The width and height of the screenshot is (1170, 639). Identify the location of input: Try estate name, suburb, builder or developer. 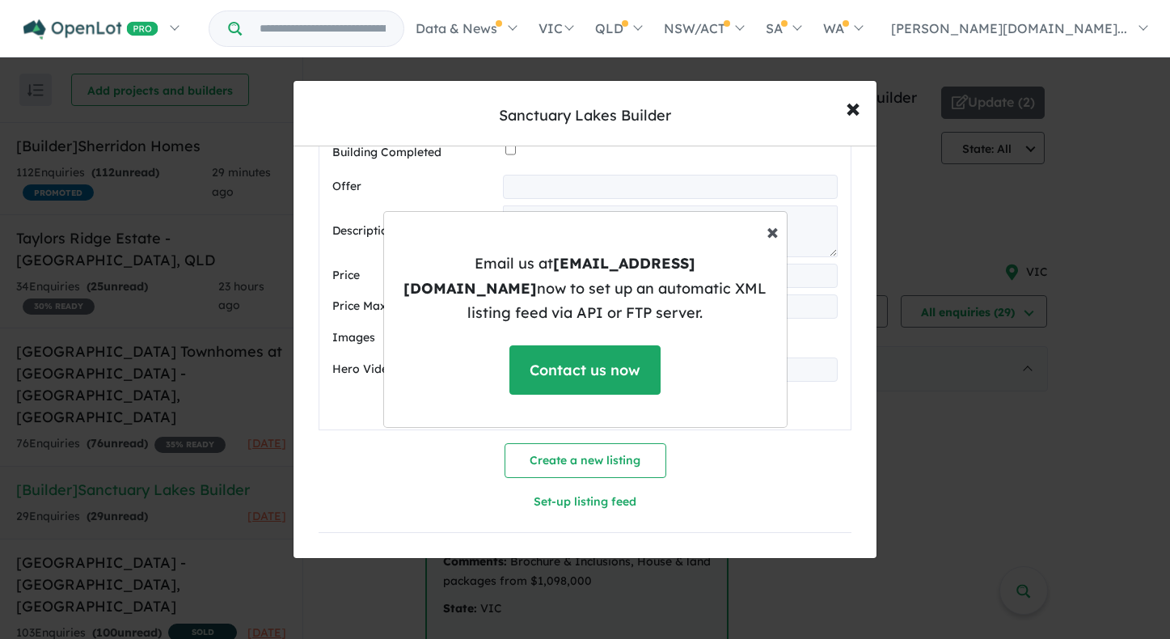
(322, 28).